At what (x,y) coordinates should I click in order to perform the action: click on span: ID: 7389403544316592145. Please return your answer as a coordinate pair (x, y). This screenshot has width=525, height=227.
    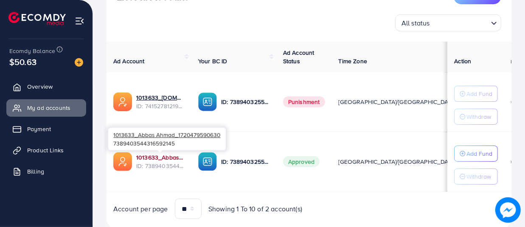
    Looking at the image, I should click on (160, 166).